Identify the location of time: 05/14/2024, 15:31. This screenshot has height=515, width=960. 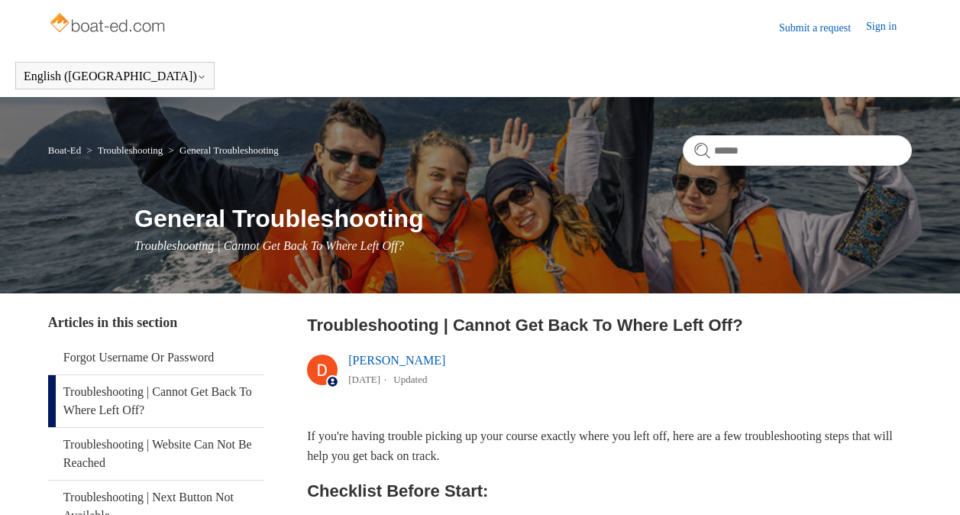
(364, 379).